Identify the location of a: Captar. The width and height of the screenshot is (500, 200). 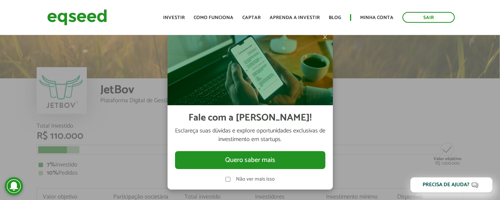
(251, 18).